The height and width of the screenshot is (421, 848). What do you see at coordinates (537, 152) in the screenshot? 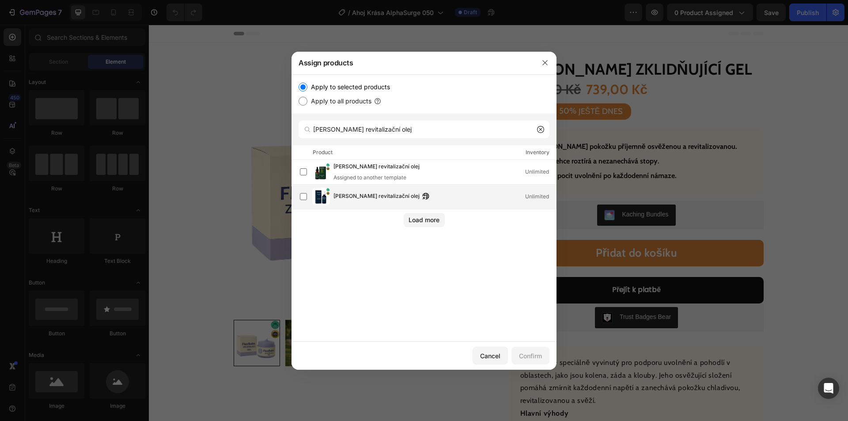
I see `div: Inventory` at bounding box center [537, 152].